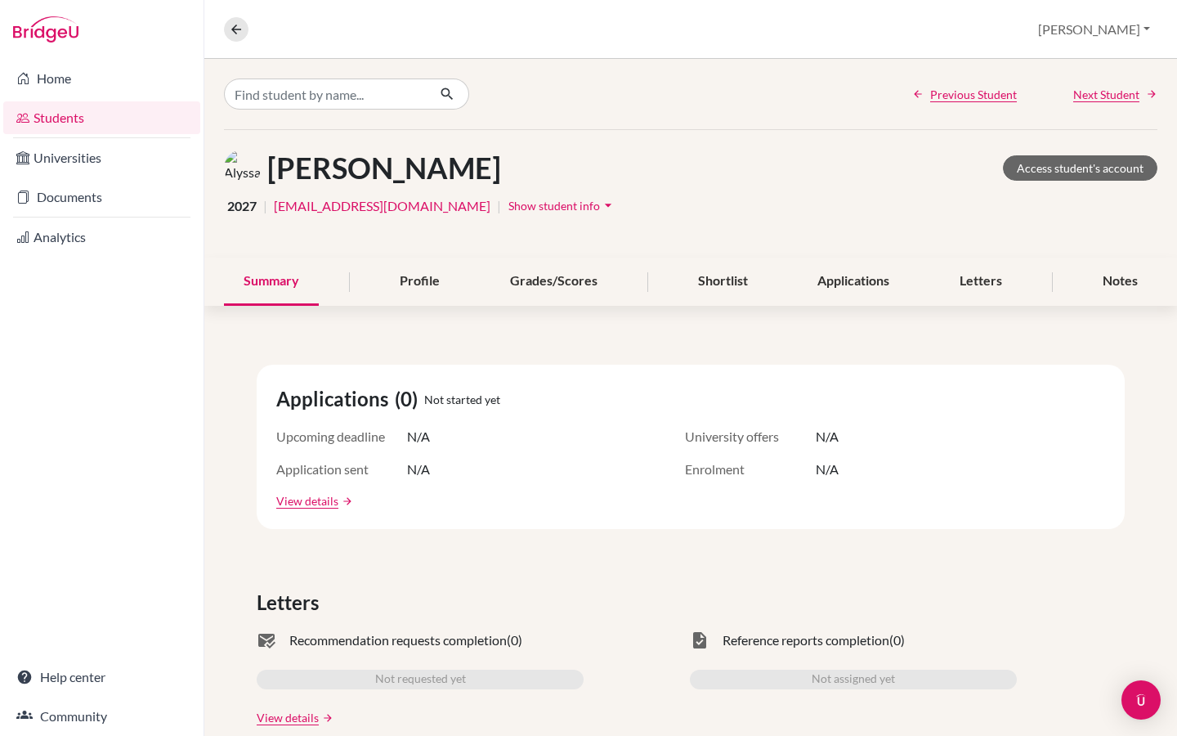  I want to click on div: Summary, so click(271, 281).